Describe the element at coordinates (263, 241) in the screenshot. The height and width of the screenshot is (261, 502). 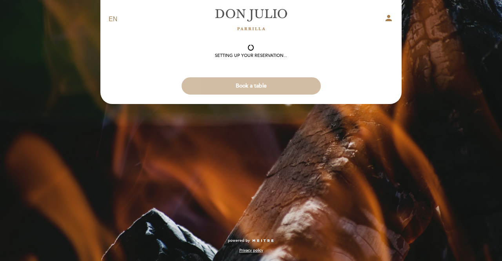
I see `img: MEITRE` at that location.